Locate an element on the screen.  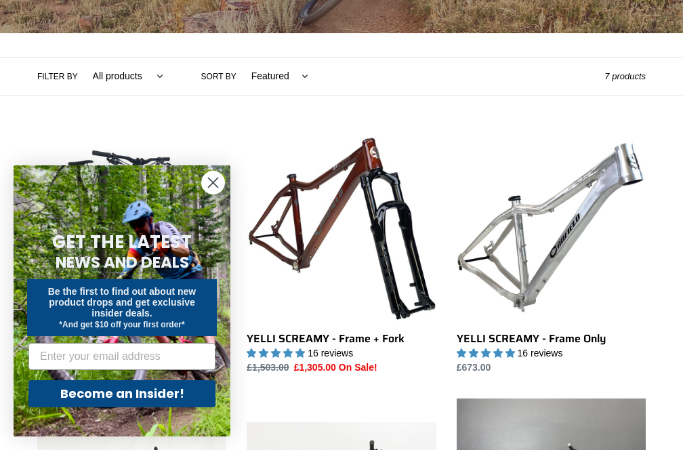
span: GET THE LATEST is located at coordinates (122, 242).